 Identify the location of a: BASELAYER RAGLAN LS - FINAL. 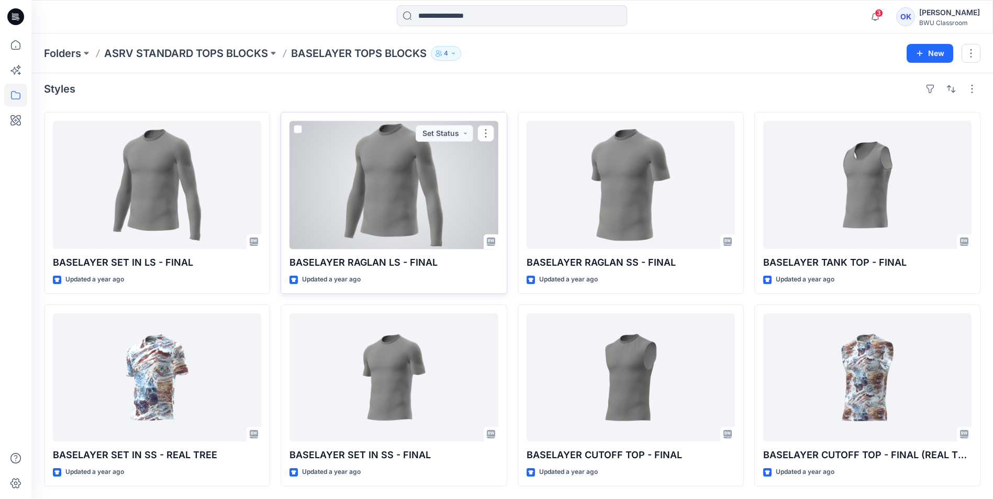
(394, 185).